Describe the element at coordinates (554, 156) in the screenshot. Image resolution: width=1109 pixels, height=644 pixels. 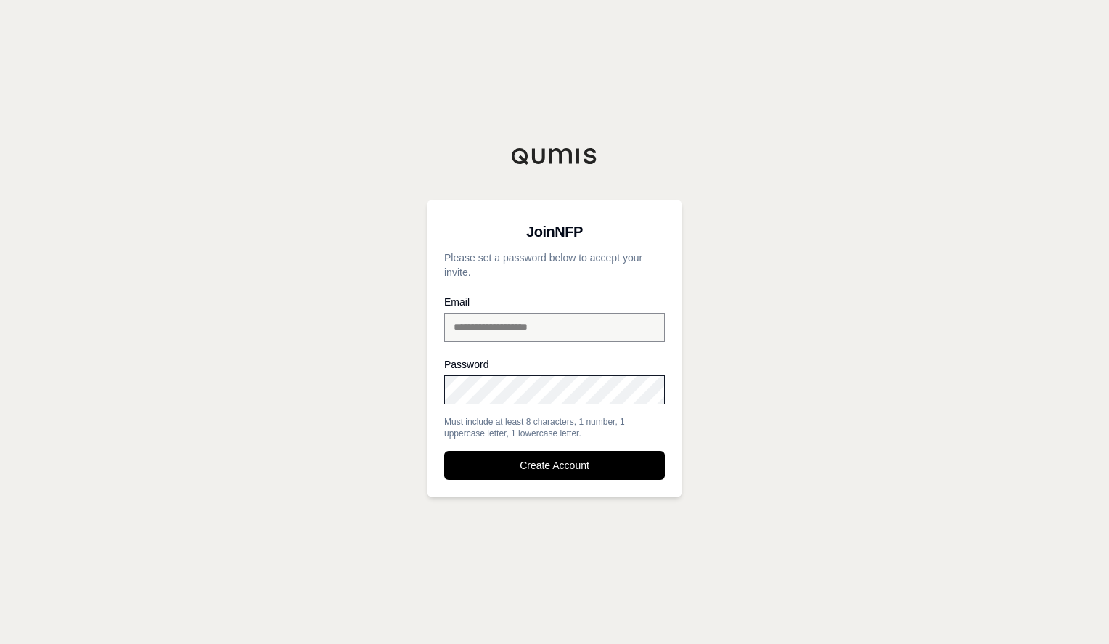
I see `img: Qumis` at that location.